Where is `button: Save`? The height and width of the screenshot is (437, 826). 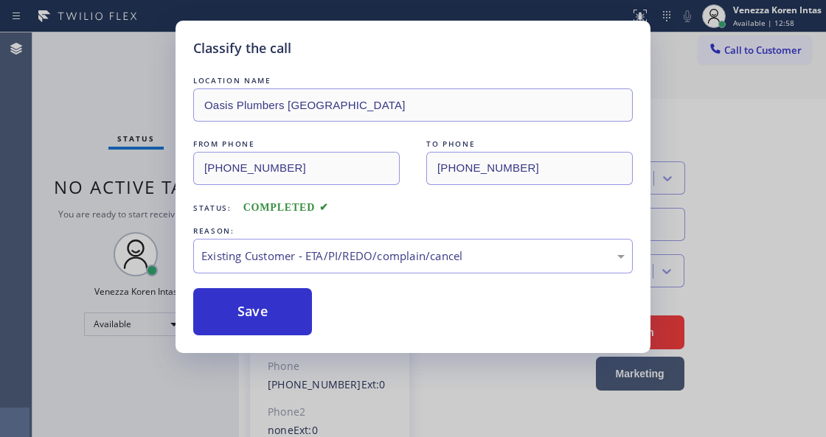 button: Save is located at coordinates (252, 312).